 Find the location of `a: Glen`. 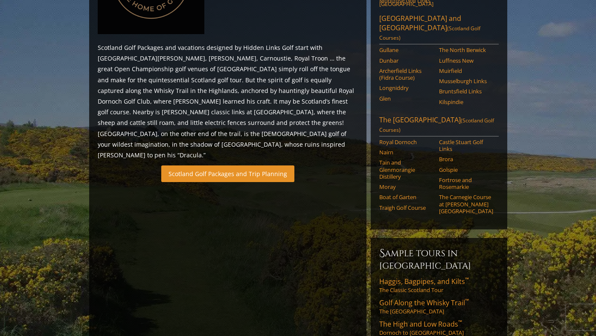

a: Glen is located at coordinates (406, 99).